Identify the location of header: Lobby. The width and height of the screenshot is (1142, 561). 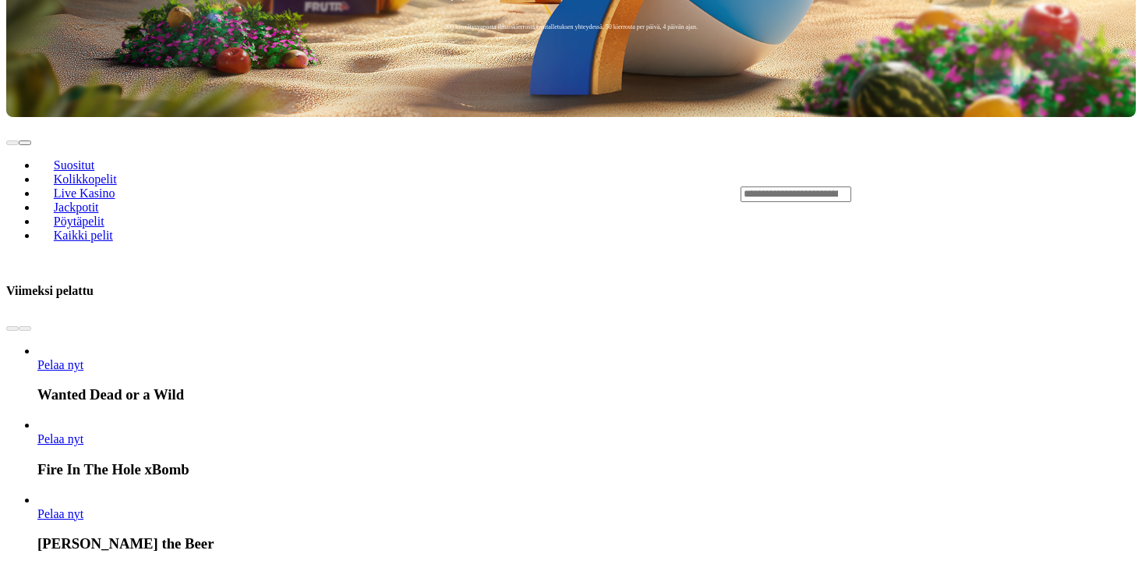
(571, 193).